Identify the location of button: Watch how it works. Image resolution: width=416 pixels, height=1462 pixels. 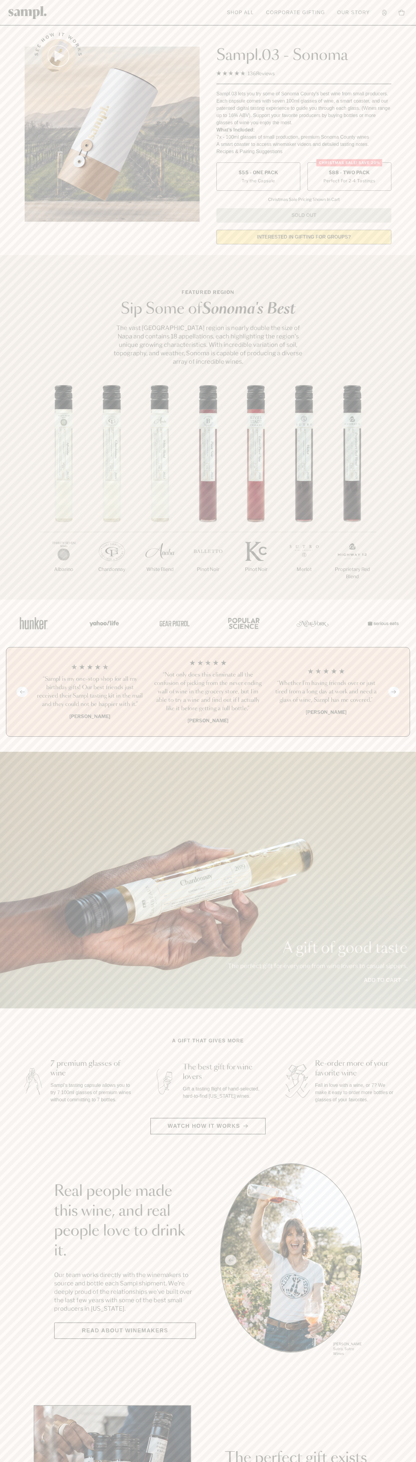
(208, 1126).